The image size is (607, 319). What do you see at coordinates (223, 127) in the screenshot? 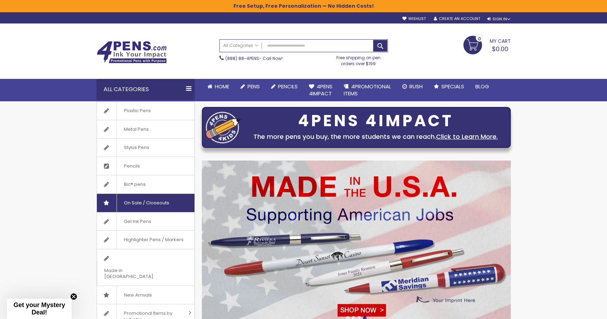
I see `img: four_pen_logo.png` at bounding box center [223, 127].